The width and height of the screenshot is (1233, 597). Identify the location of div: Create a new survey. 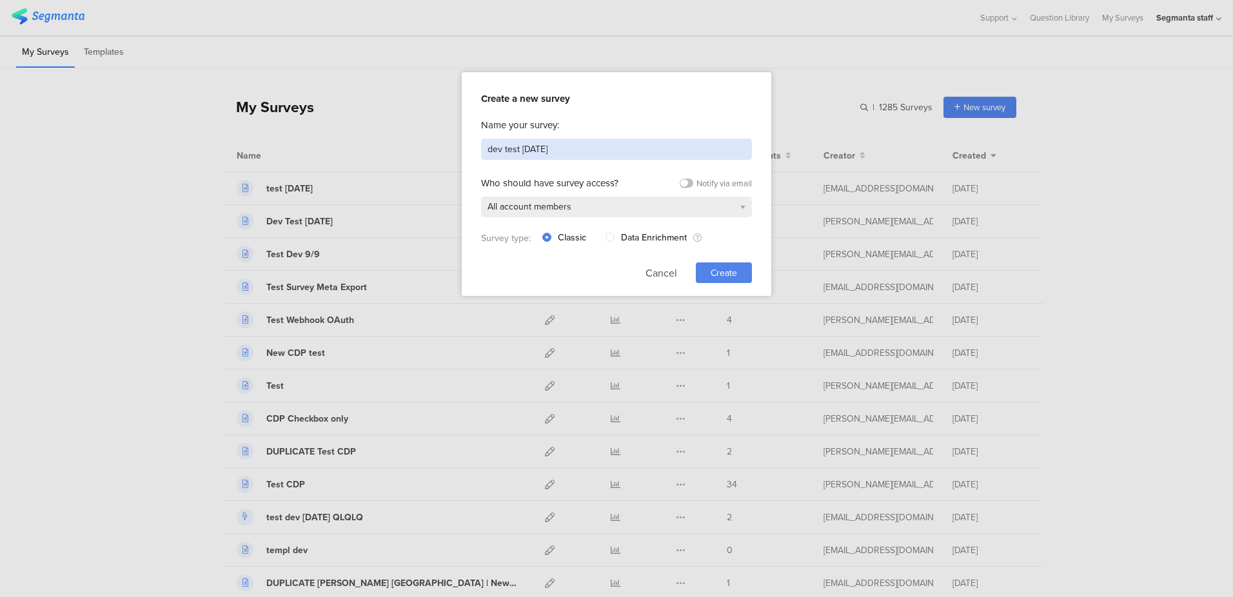
(617, 99).